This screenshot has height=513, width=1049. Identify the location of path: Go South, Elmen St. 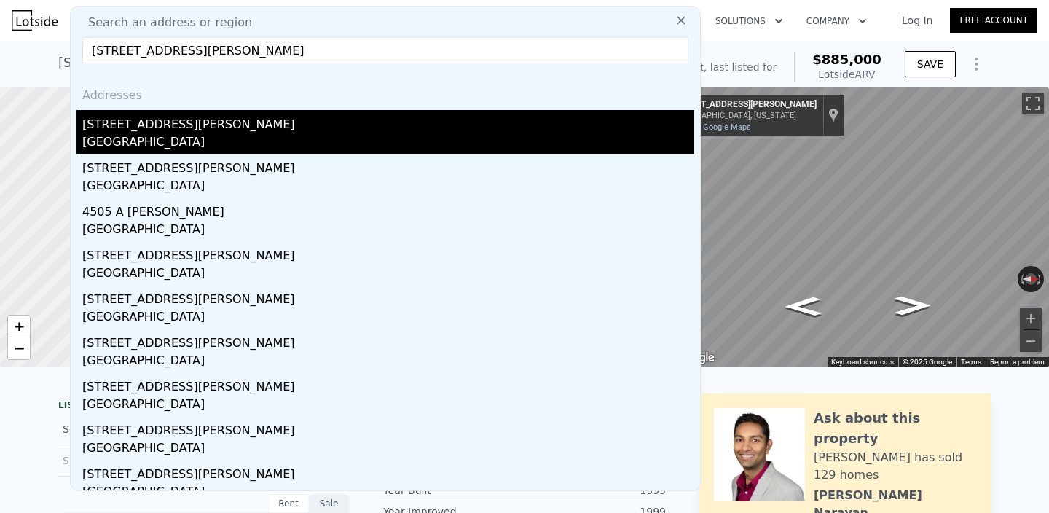
(804, 306).